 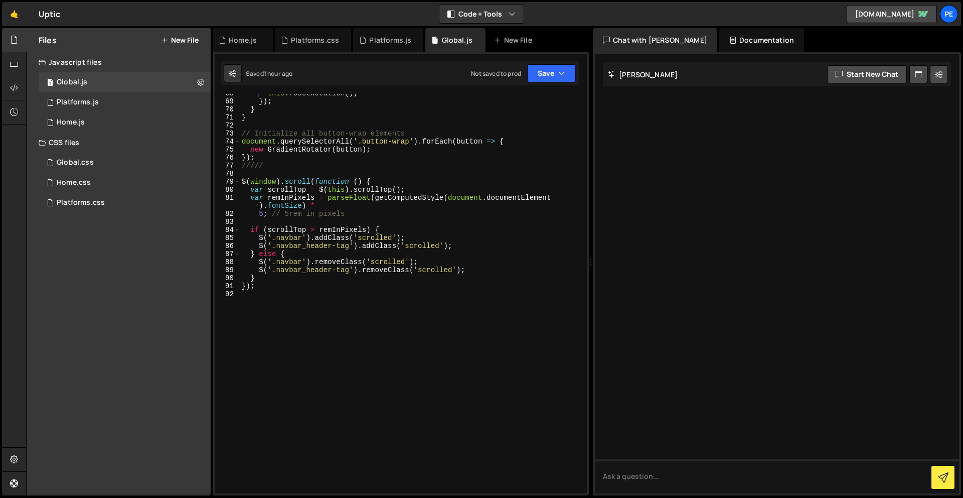 What do you see at coordinates (50, 83) in the screenshot?
I see `span: 1` at bounding box center [50, 83].